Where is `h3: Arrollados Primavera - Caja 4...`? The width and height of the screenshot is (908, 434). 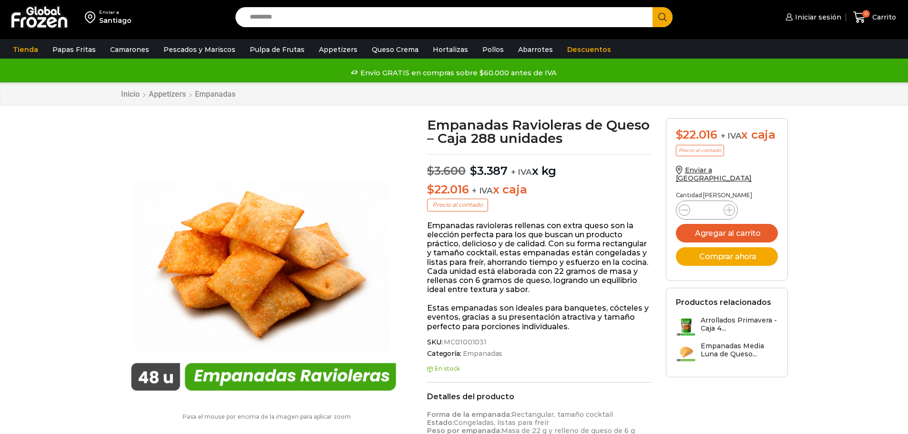
h3: Arrollados Primavera - Caja 4... is located at coordinates (739, 324).